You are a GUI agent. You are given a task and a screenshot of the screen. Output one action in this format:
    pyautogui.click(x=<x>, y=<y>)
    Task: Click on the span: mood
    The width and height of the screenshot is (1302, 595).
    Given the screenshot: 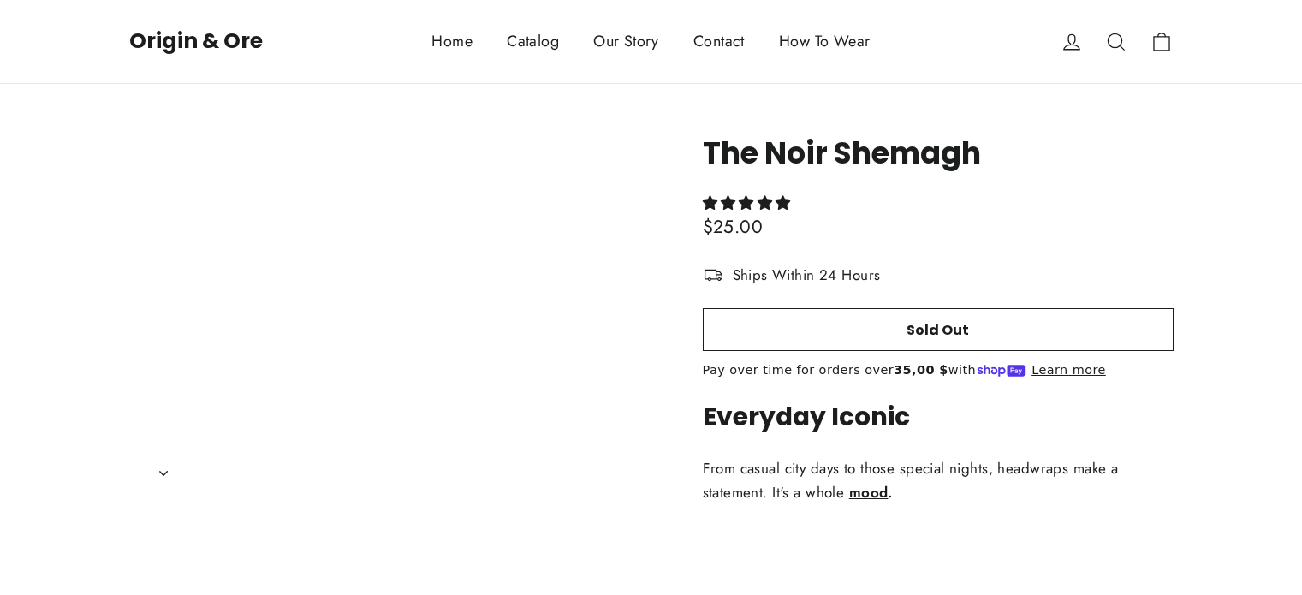 What is the action you would take?
    pyautogui.click(x=869, y=492)
    